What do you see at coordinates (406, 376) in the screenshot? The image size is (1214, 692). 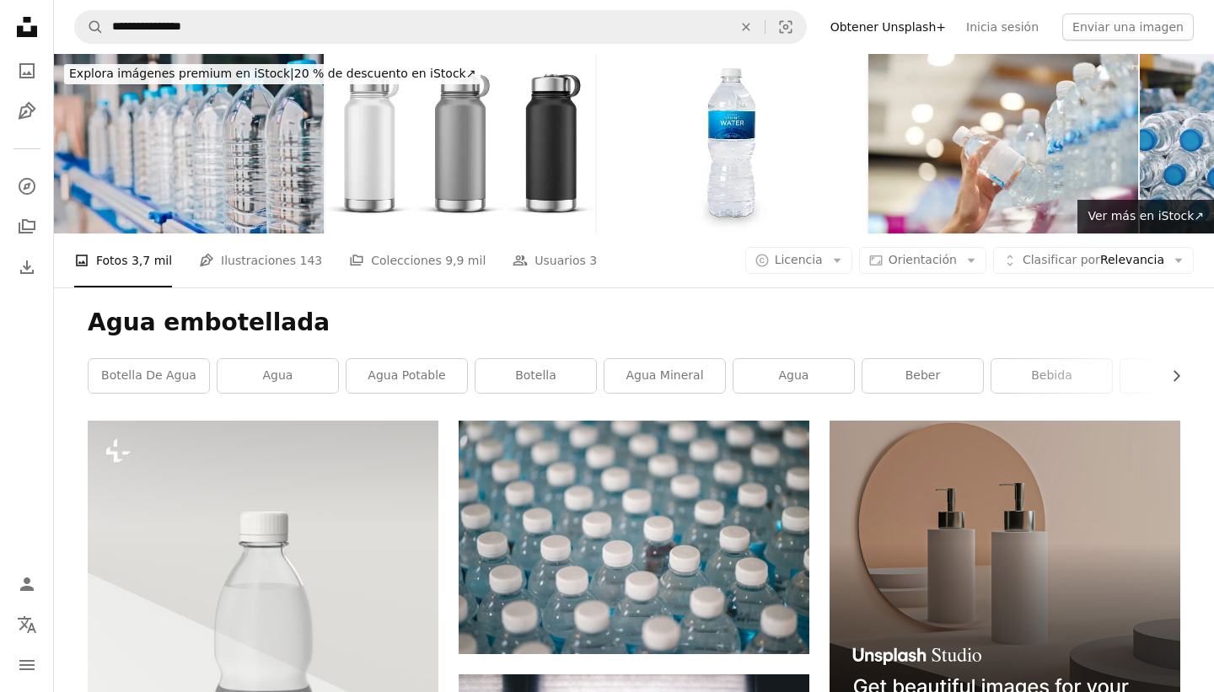 I see `a: agua potable` at bounding box center [406, 376].